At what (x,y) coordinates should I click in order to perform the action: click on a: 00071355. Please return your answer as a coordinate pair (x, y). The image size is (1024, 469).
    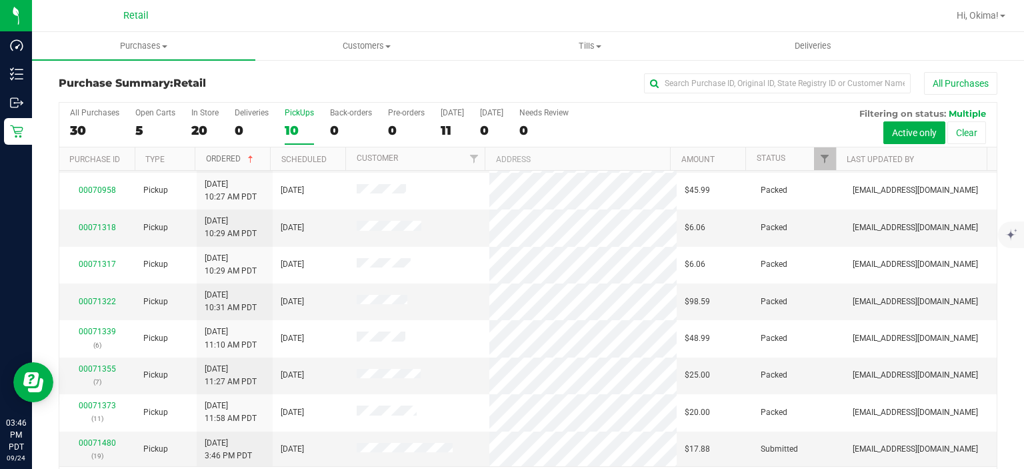
    Looking at the image, I should click on (97, 369).